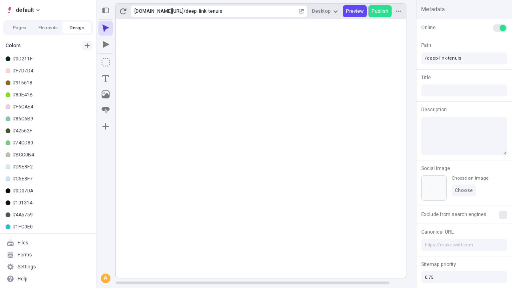 The width and height of the screenshot is (512, 288). I want to click on span: Online, so click(429, 28).